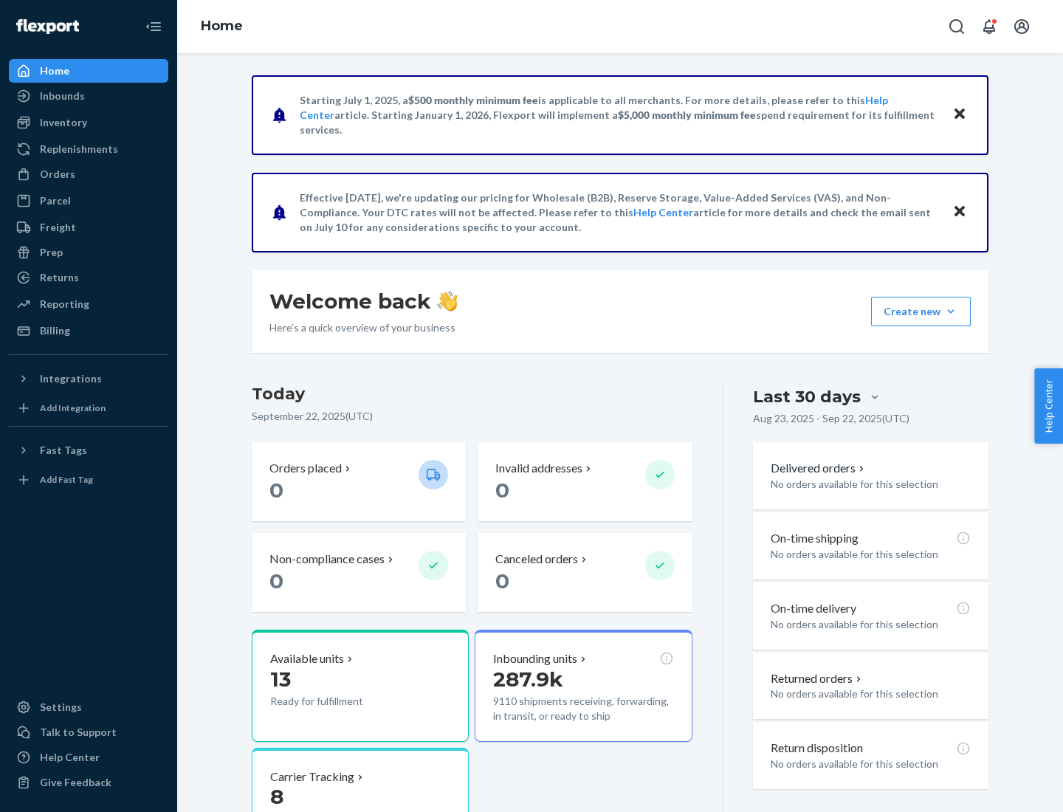 This screenshot has width=1063, height=812. What do you see at coordinates (583, 686) in the screenshot?
I see `button: Inbounding units287.9k9110 shipments receiving, forwarding, in transit, or ready to ship` at bounding box center [583, 686].